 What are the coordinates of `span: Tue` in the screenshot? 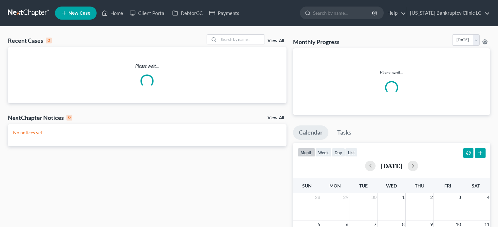 It's located at (363, 186).